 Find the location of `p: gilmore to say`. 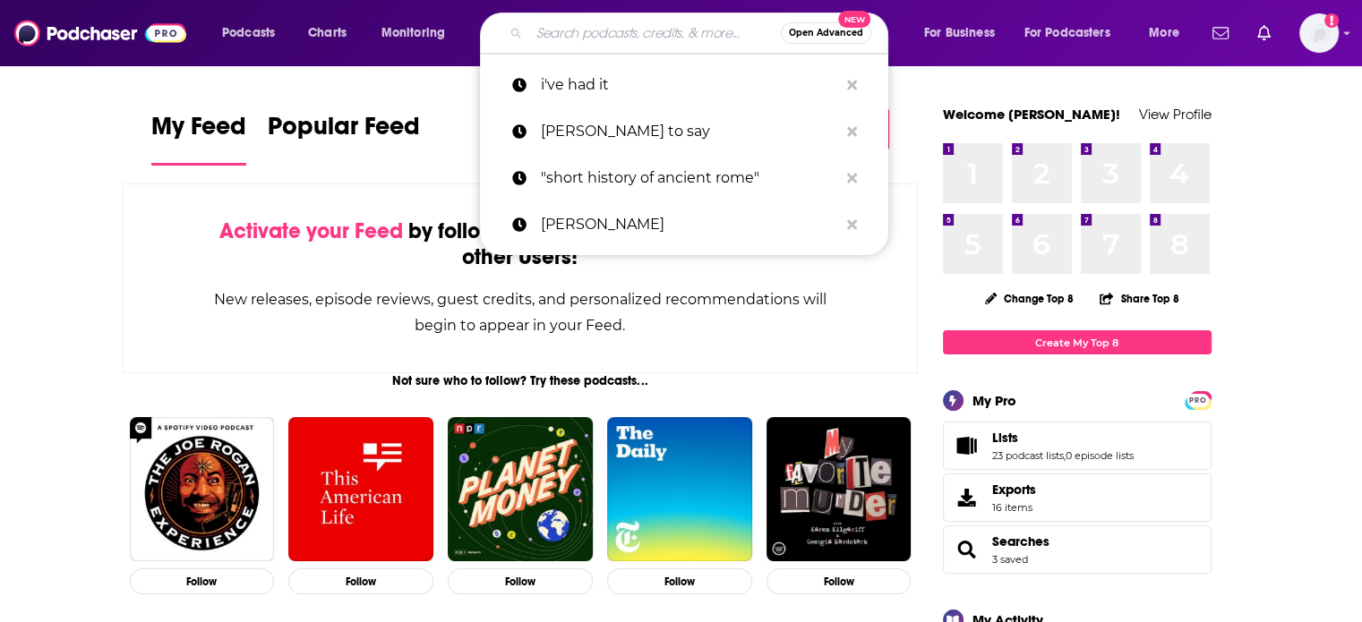

p: gilmore to say is located at coordinates (690, 132).